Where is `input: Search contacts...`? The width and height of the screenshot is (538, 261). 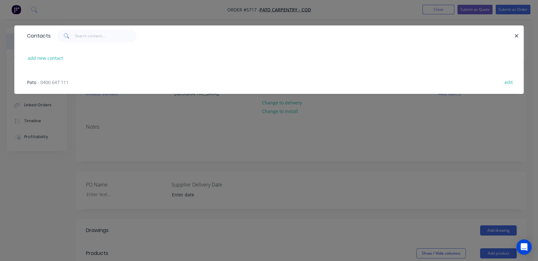
input: Search contacts... is located at coordinates (106, 36).